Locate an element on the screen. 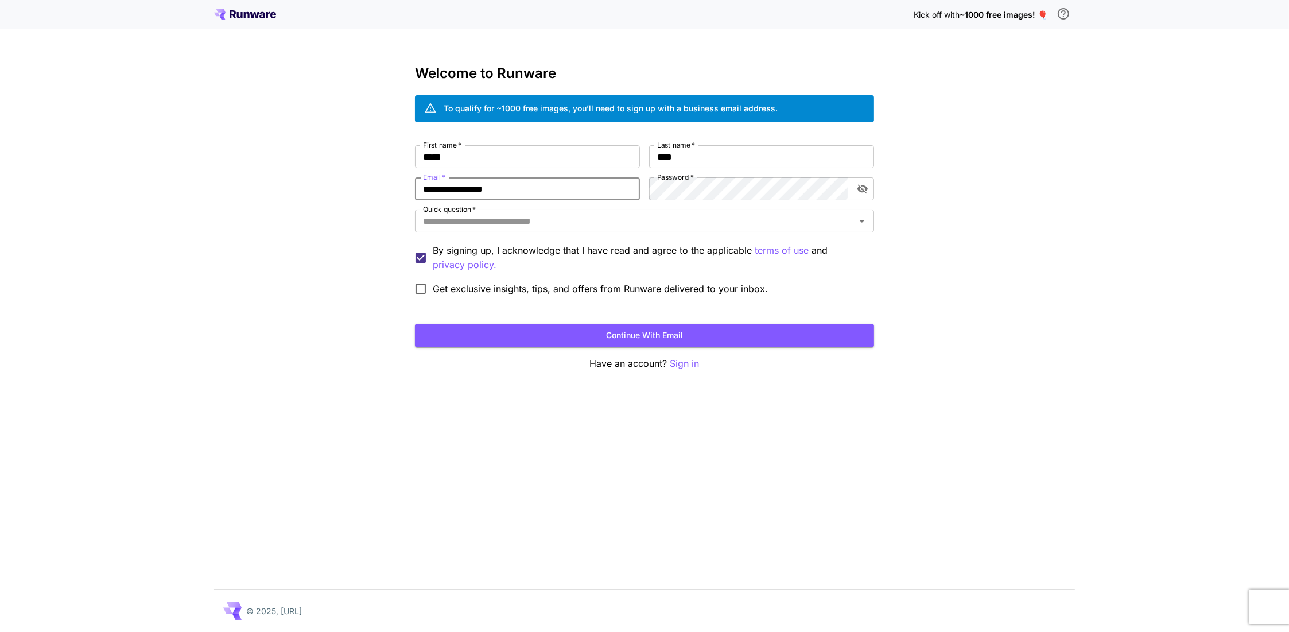 This screenshot has width=1289, height=632. button: Sign in is located at coordinates (685, 363).